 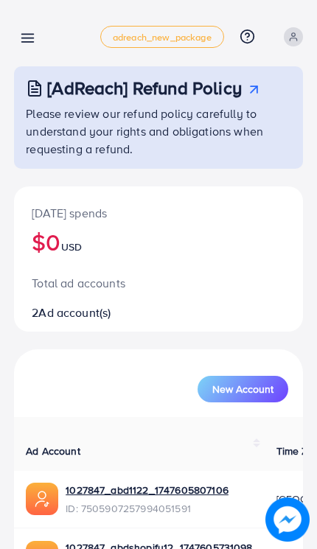 I want to click on h2: $0, so click(x=158, y=242).